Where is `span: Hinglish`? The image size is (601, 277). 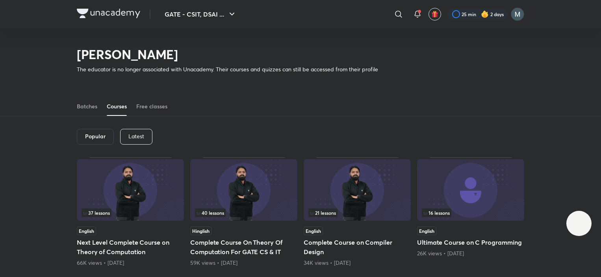 span: Hinglish is located at coordinates (201, 231).